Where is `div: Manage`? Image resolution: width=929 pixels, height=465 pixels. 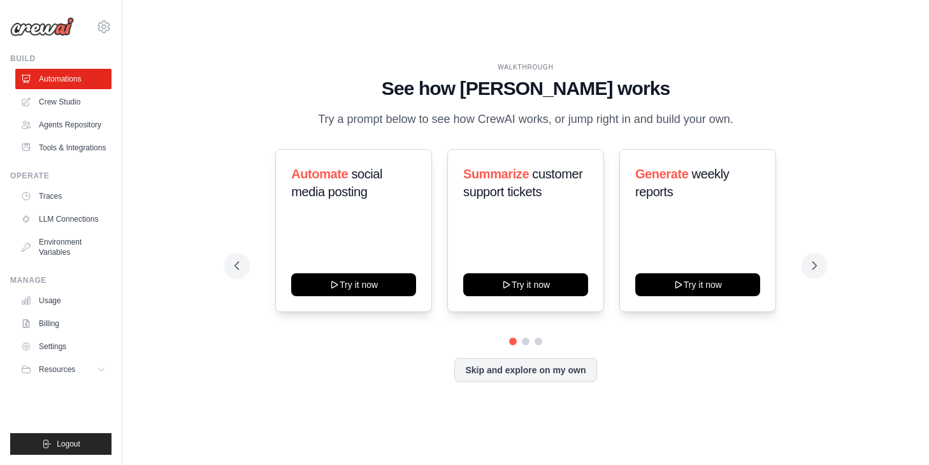 div: Manage is located at coordinates (61, 280).